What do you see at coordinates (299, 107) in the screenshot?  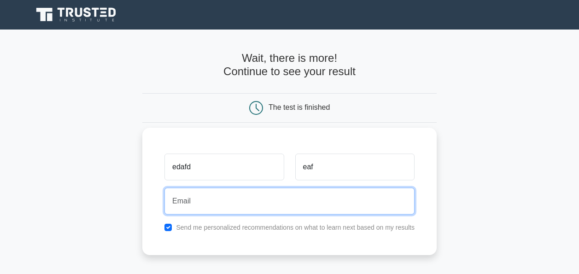 I see `div: The test is finished` at bounding box center [299, 107].